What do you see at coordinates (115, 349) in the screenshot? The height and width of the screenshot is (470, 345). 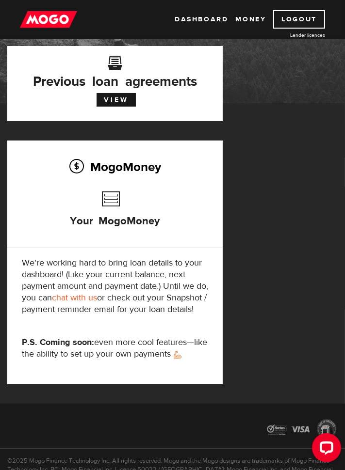 I see `p: even more cool features—like the ability to set up your own payments` at bounding box center [115, 349].